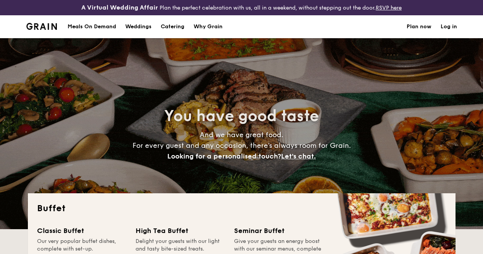  What do you see at coordinates (242, 209) in the screenshot?
I see `h2: Buffet` at bounding box center [242, 209].